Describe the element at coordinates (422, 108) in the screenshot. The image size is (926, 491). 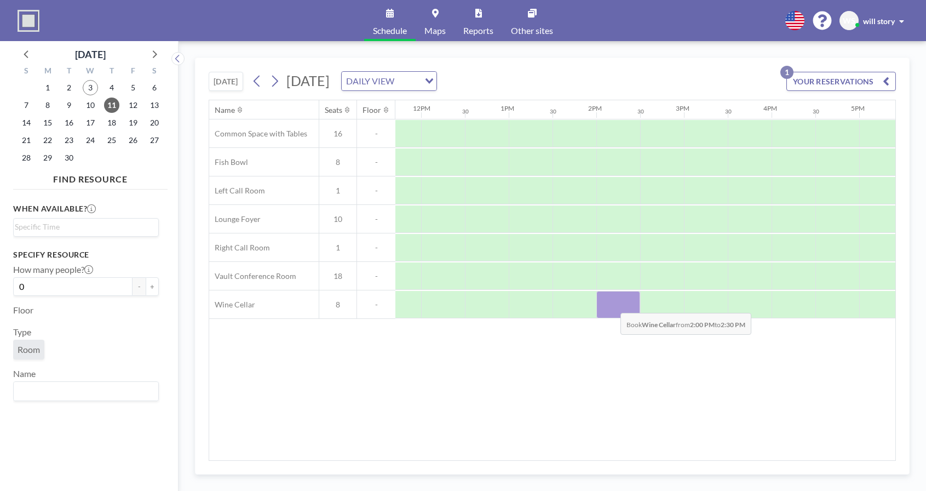
I see `div: 12PM` at that location.